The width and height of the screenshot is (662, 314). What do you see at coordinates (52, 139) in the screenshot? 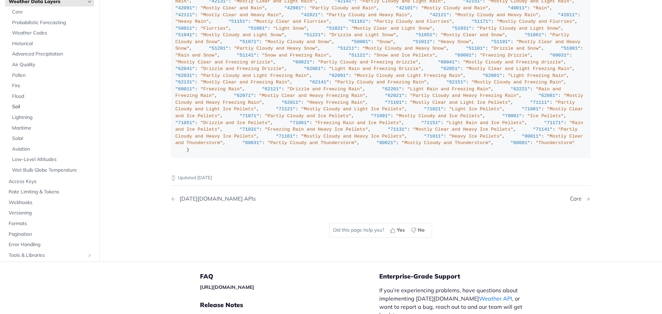
I see `span: Solar` at bounding box center [52, 139].